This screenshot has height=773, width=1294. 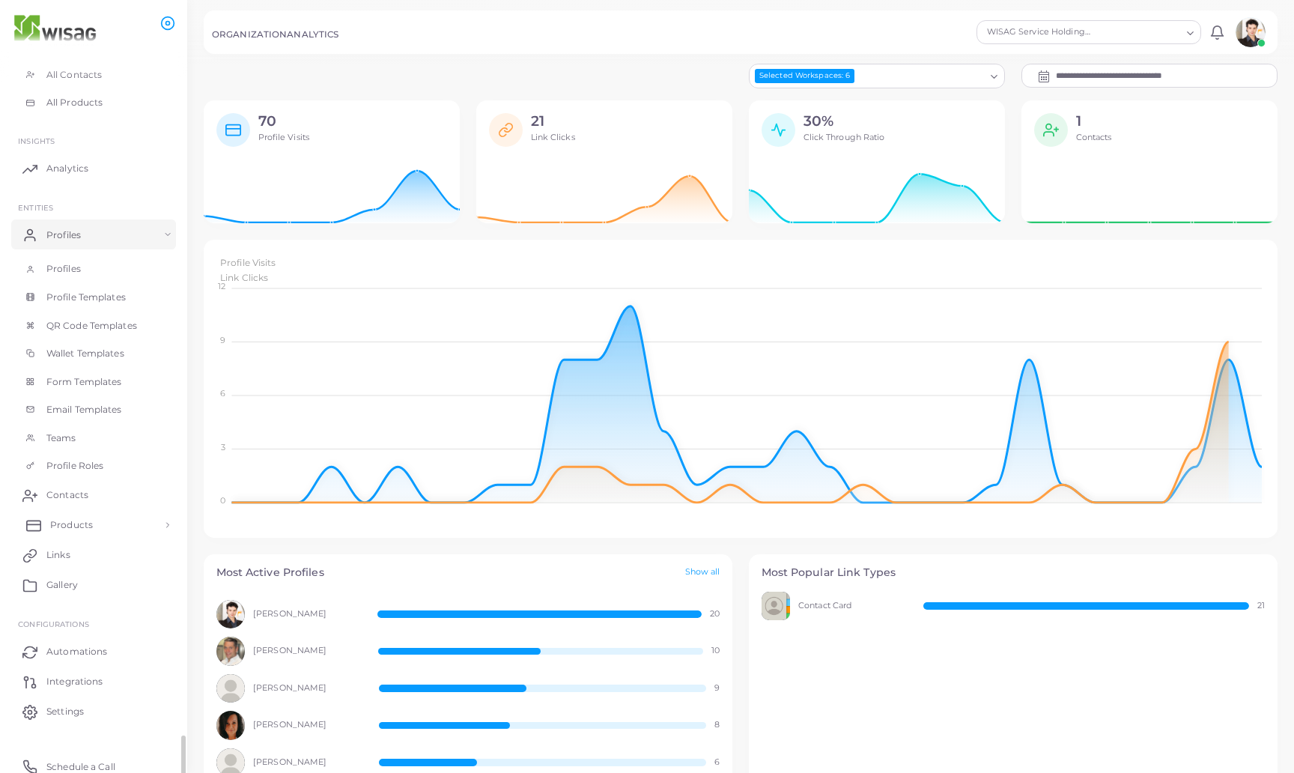 I want to click on a: QR Code Templates, so click(x=94, y=326).